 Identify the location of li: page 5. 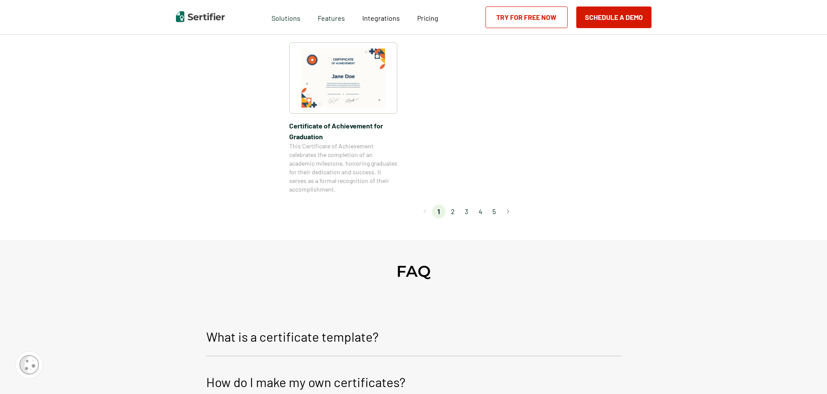
(494, 211).